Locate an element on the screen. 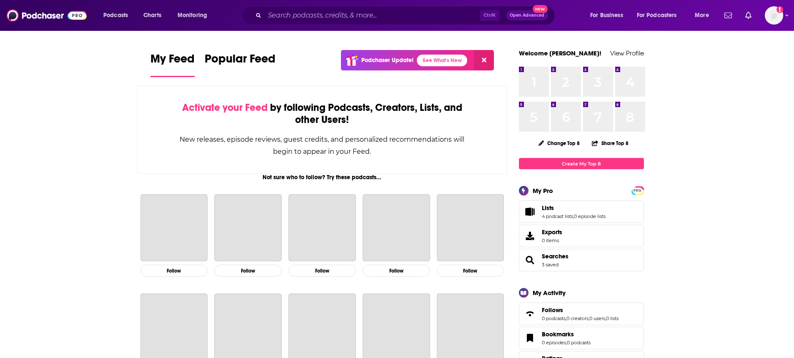  a: This American Life is located at coordinates (248, 228).